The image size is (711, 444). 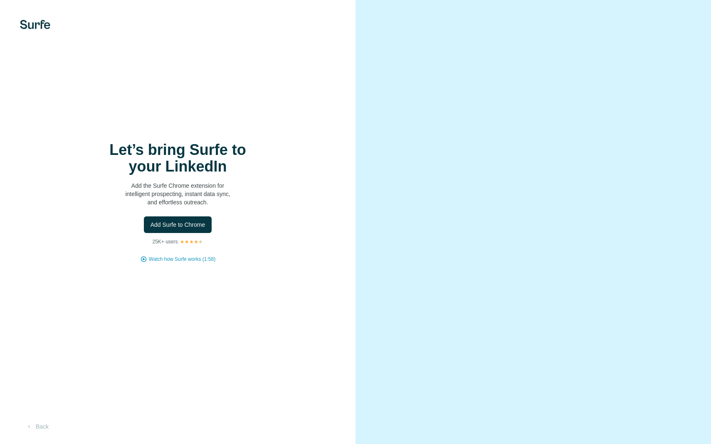 I want to click on h1: Let’s bring Surfe to your LinkedIn, so click(x=178, y=158).